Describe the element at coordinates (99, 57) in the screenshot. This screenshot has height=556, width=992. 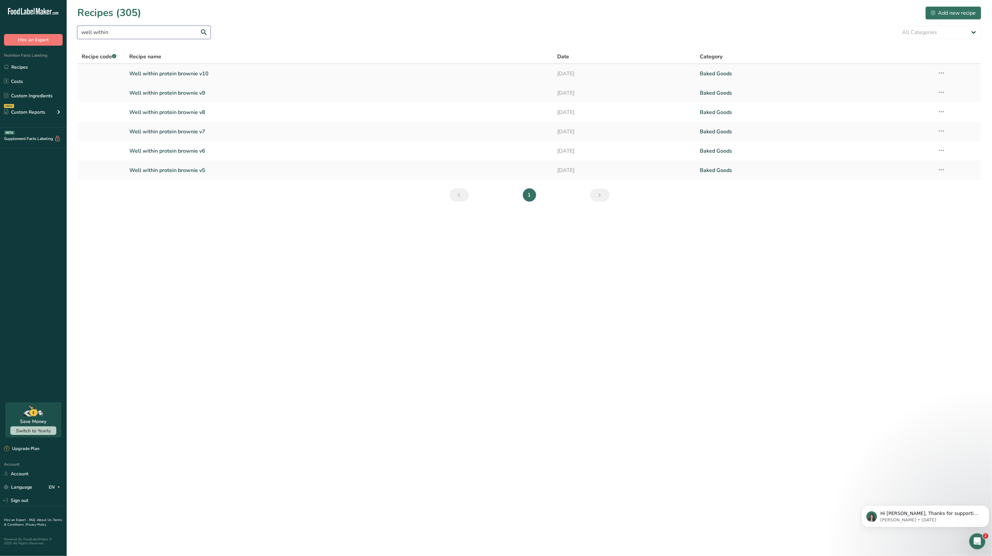
I see `span: Recipe code` at that location.